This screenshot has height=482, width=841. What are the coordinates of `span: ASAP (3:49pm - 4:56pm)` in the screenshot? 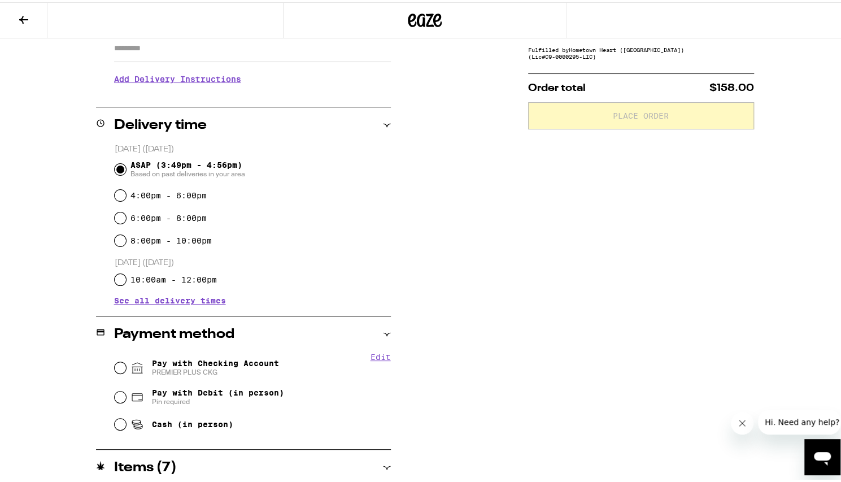 It's located at (188, 167).